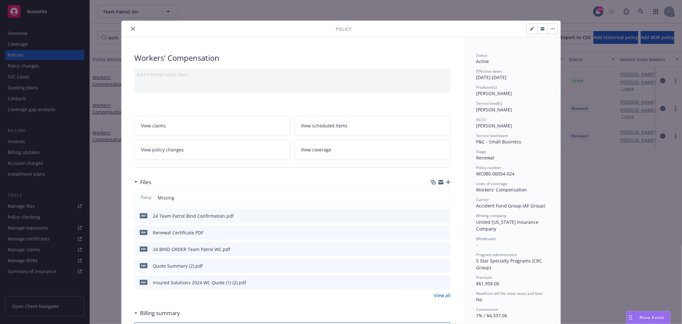  What do you see at coordinates (487, 309) in the screenshot?
I see `span: Commission` at bounding box center [487, 309].